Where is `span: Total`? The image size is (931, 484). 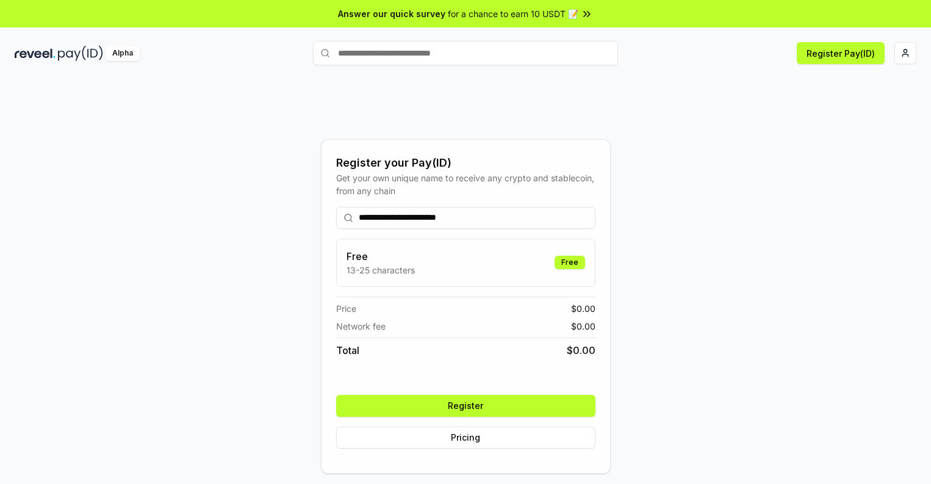 span: Total is located at coordinates (348, 350).